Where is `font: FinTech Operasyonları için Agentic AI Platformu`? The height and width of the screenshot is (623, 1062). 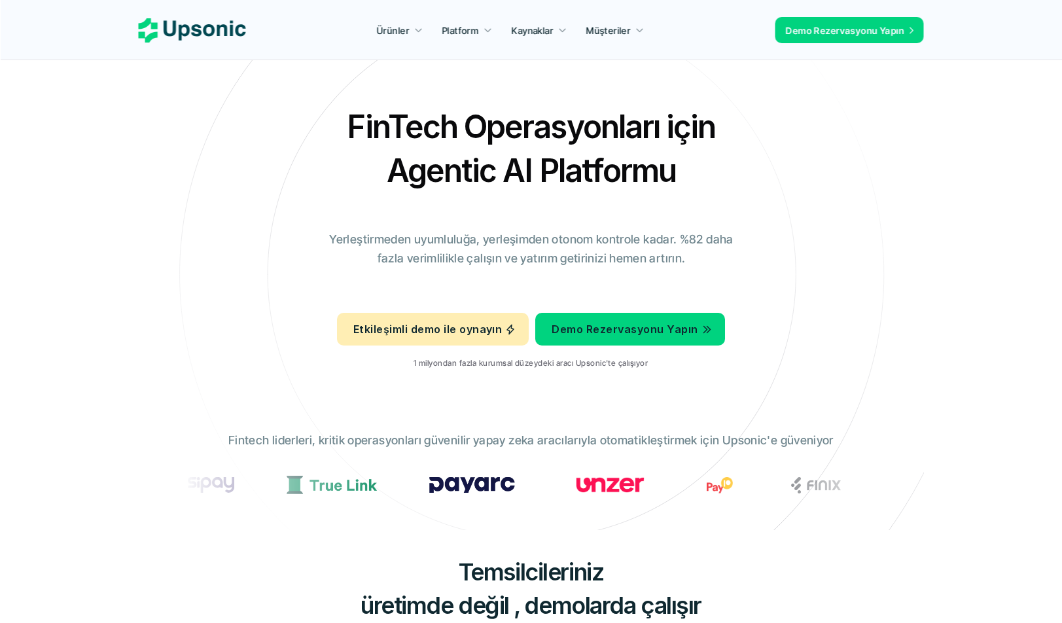
font: FinTech Operasyonları için Agentic AI Platformu is located at coordinates (534, 148).